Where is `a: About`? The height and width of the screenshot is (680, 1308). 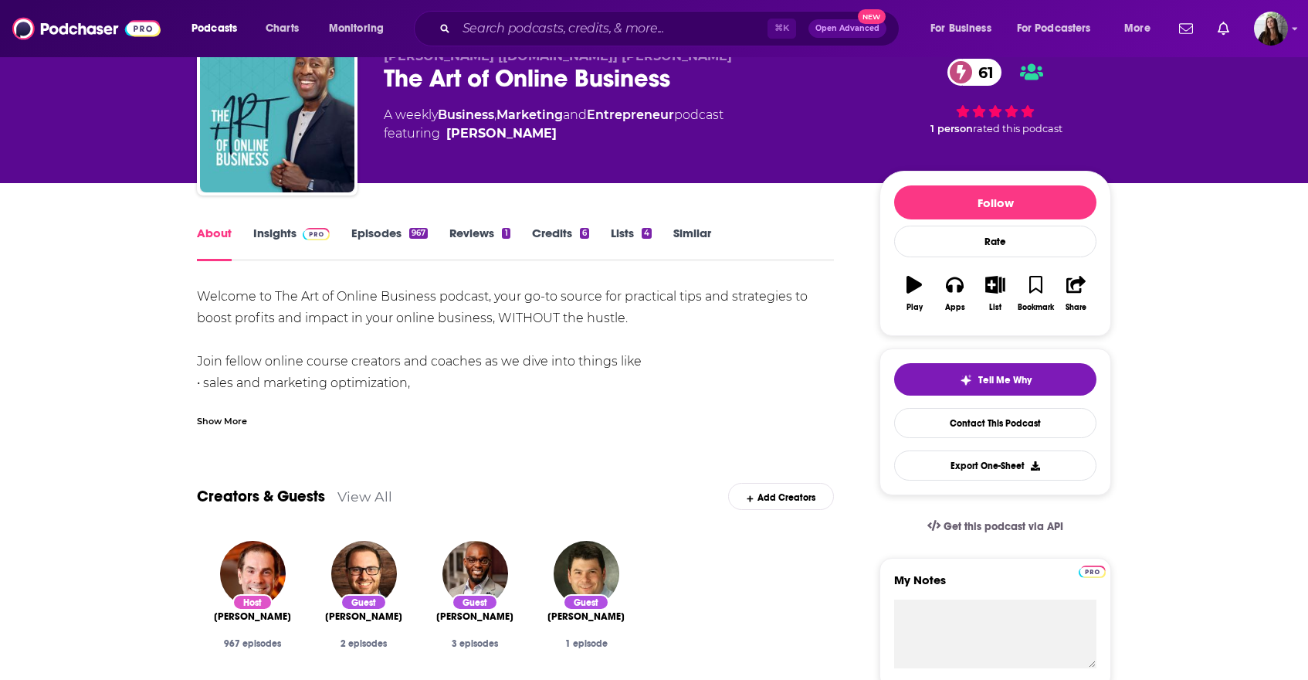
a: About is located at coordinates (214, 243).